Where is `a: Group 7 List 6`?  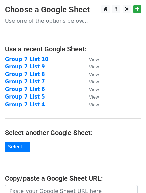 a: Group 7 List 6 is located at coordinates (25, 90).